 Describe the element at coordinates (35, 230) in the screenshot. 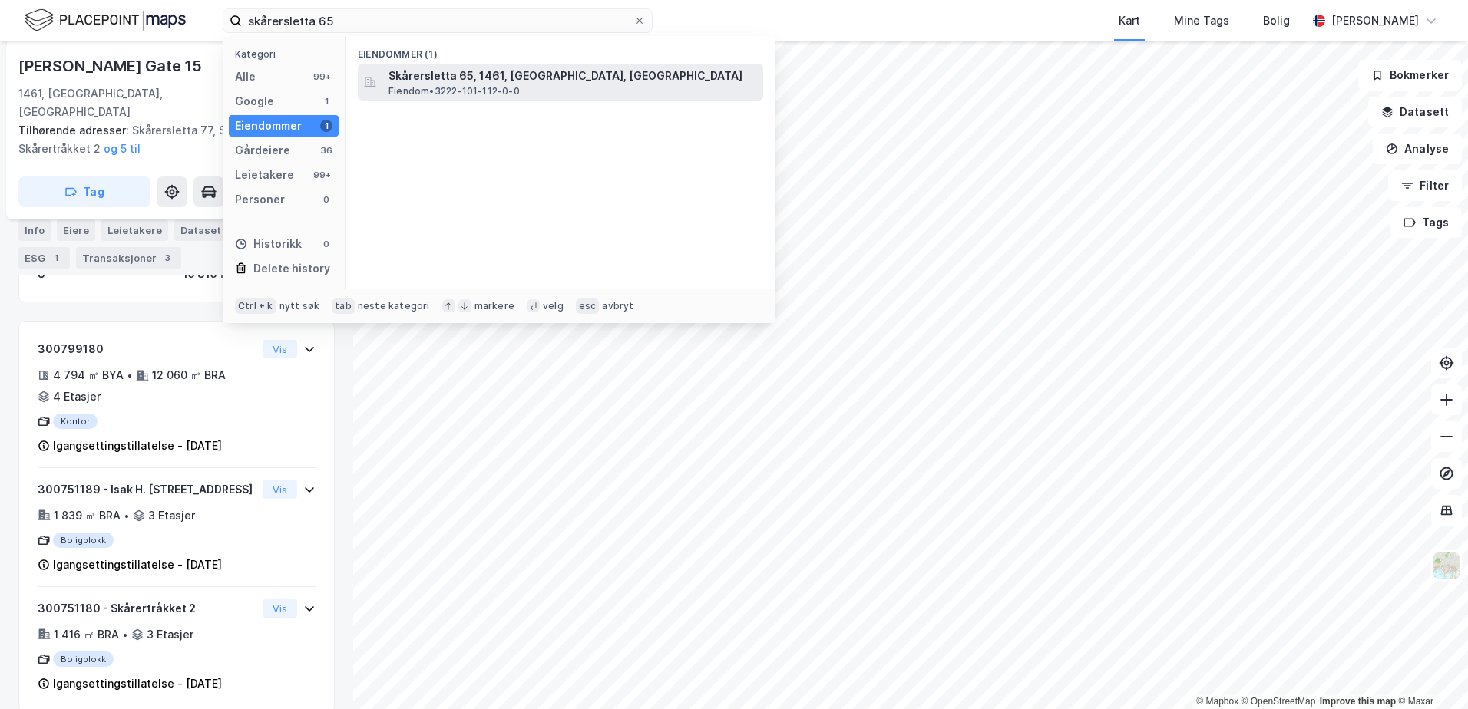

I see `div: Info` at that location.